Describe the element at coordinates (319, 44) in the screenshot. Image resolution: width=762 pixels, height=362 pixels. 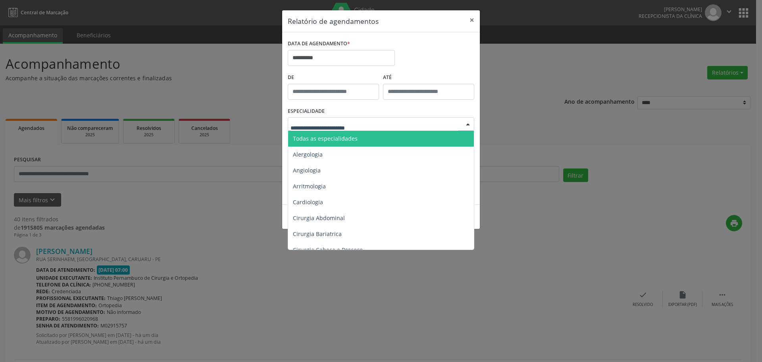
I see `label: DATA DE AGENDAMENTO` at that location.